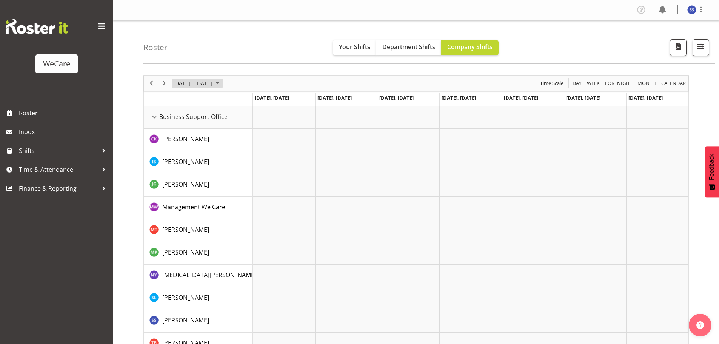 Image resolution: width=719 pixels, height=344 pixels. I want to click on div: June 24 - 30, 2024, so click(197, 83).